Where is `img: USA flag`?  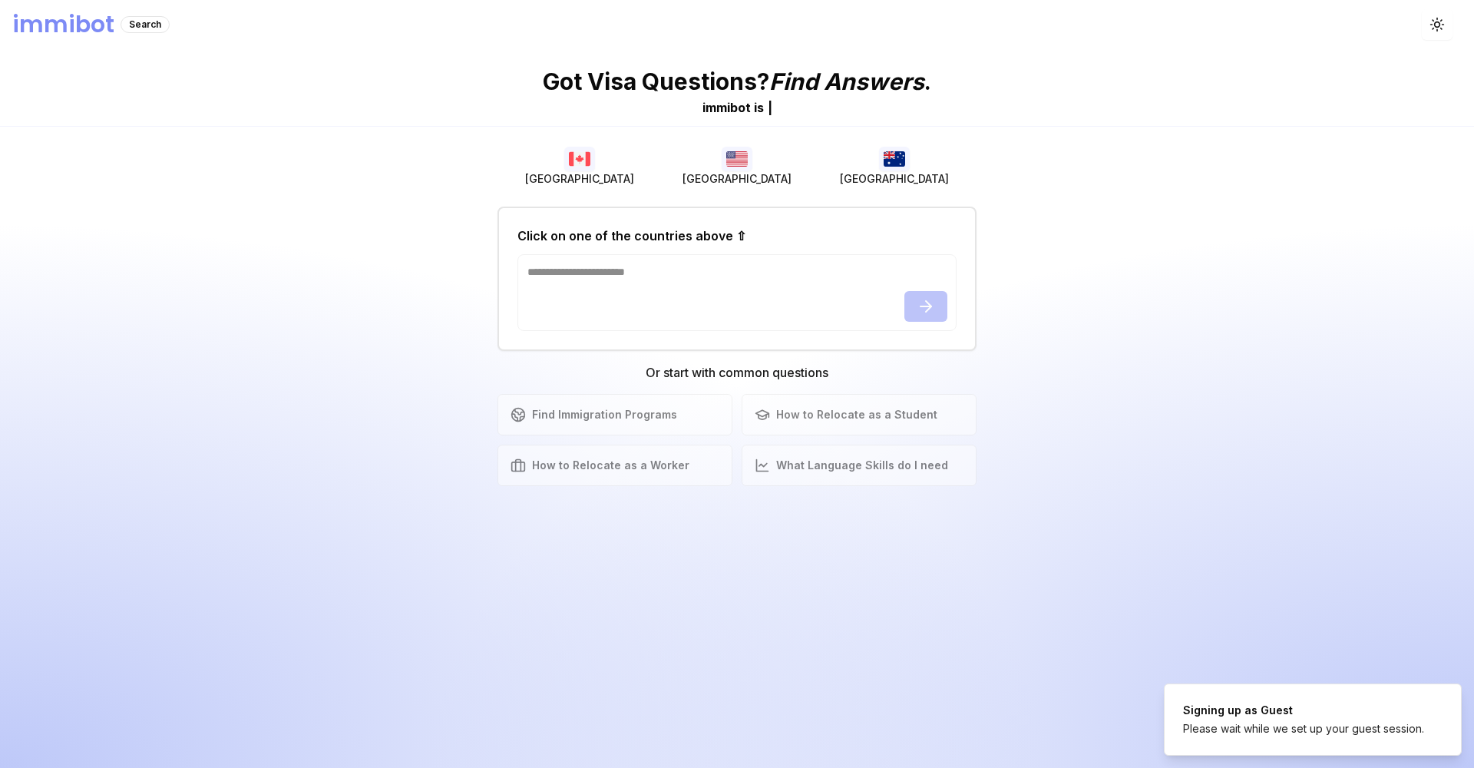
img: USA flag is located at coordinates (737, 159).